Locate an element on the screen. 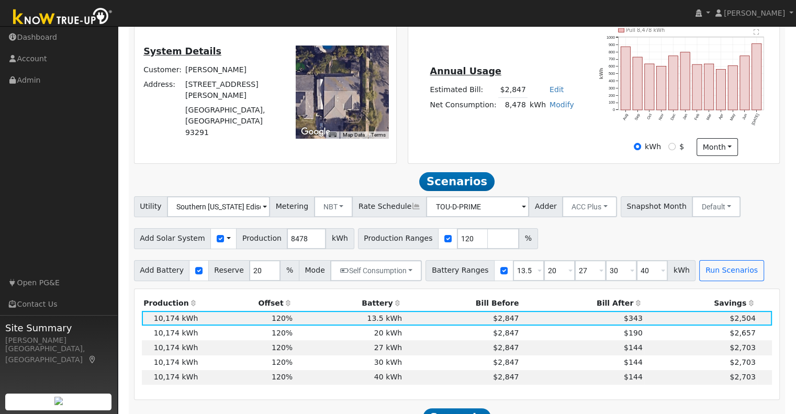 This screenshot has width=796, height=414. th: Production is located at coordinates (171, 304).